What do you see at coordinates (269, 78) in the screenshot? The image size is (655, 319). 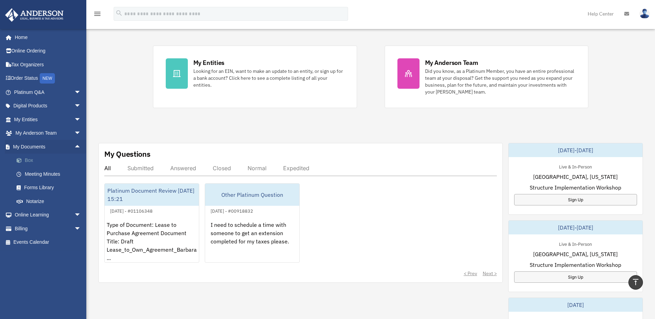 I see `div: Looking for an EIN, want to make an update to an entity, or sign up for a bank account? Click her...` at bounding box center [269, 78].